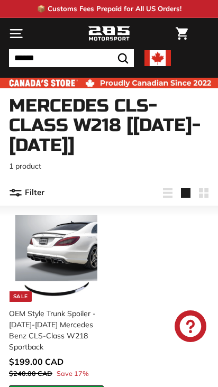 The image size is (218, 387). Describe the element at coordinates (72, 373) in the screenshot. I see `span: Save 17%` at that location.